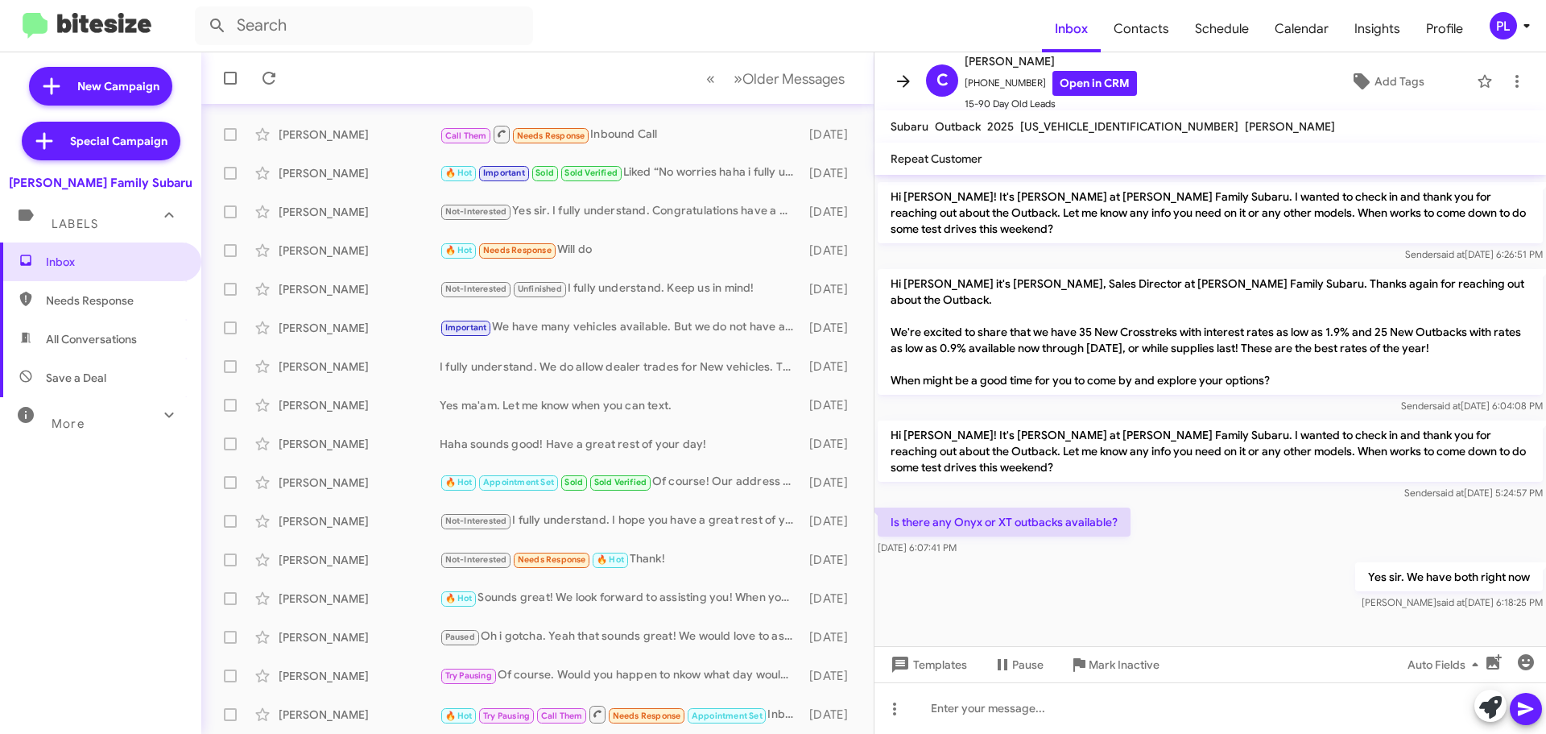  I want to click on a: Calendar, so click(1301, 29).